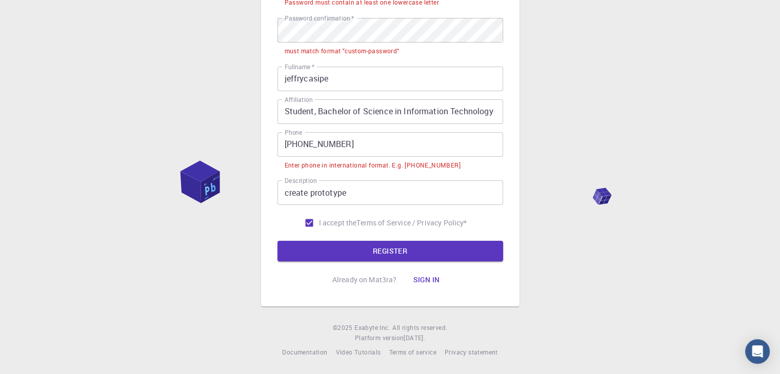  Describe the element at coordinates (419, 328) in the screenshot. I see `span: All rights reserved.` at that location.